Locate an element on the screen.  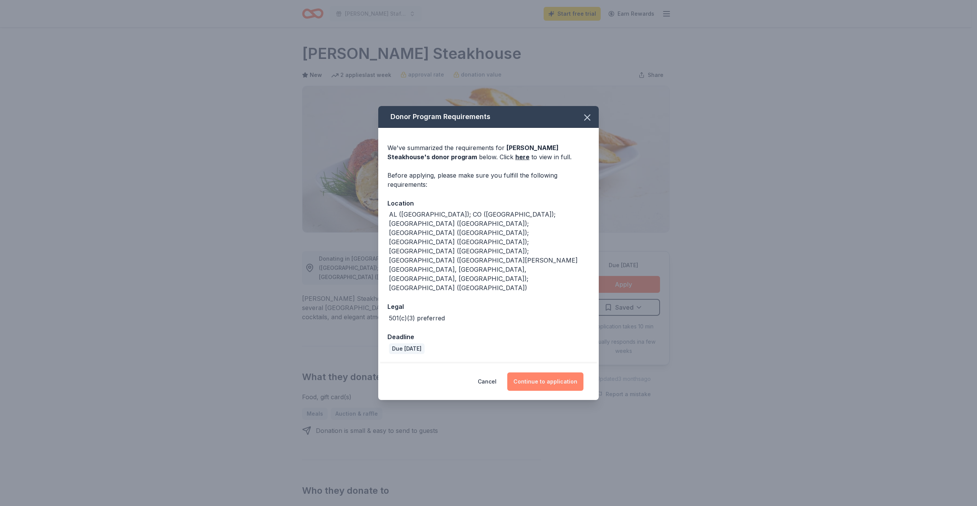
div: 501(c)(3) preferred is located at coordinates (417, 318).